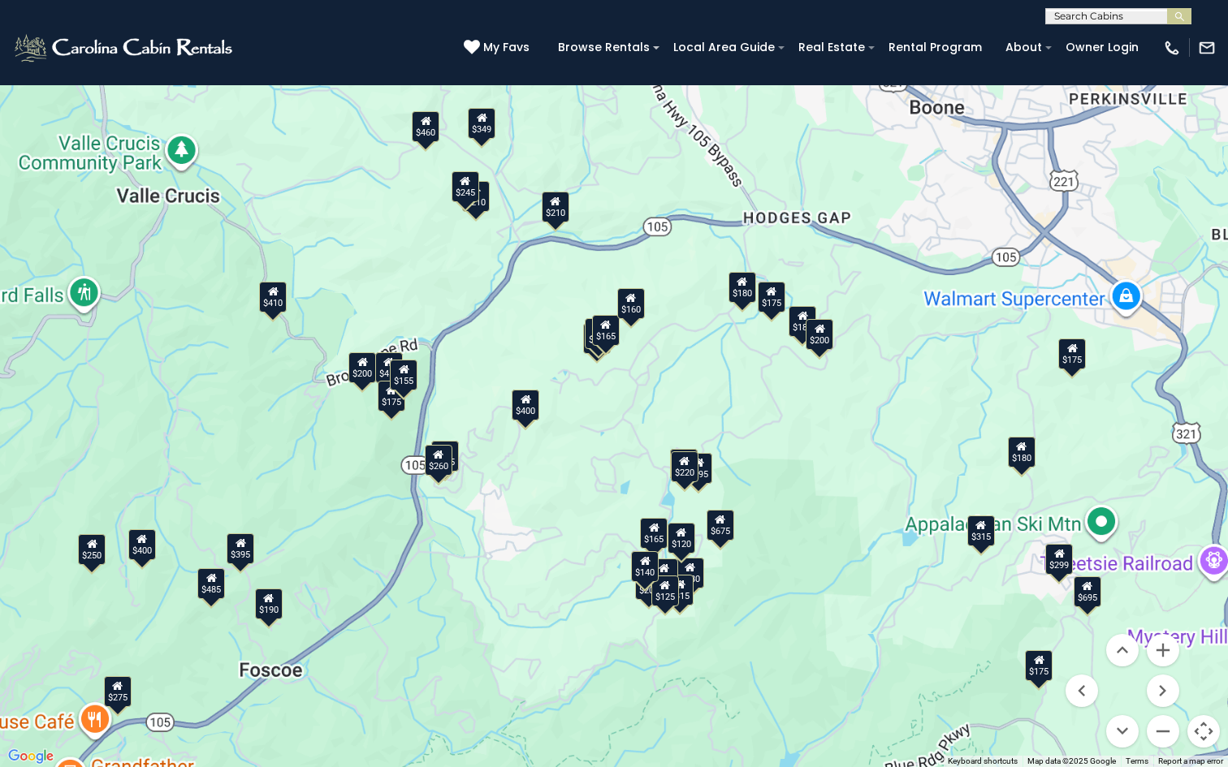 The width and height of the screenshot is (1228, 767). Describe the element at coordinates (1172, 48) in the screenshot. I see `img: phone-regular-white.png` at that location.